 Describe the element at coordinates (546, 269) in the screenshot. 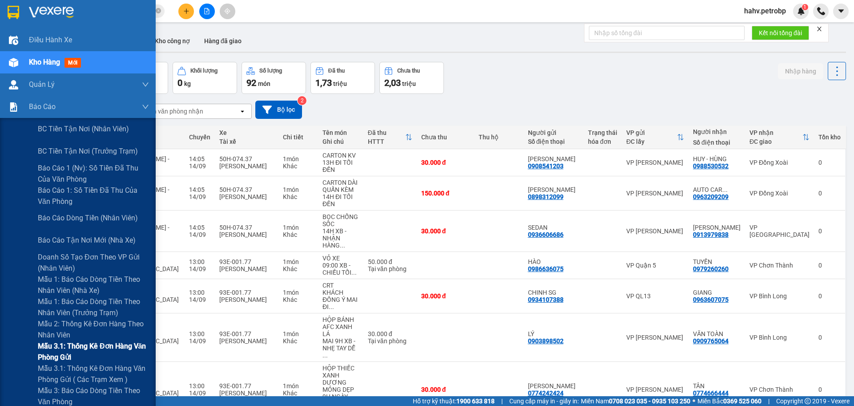

I see `div: 0986636075` at that location.